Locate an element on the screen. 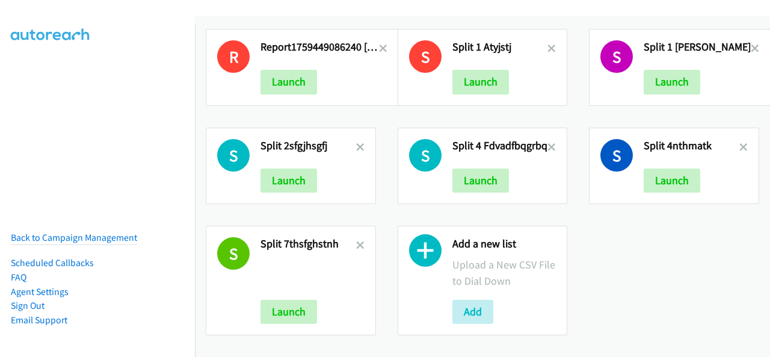  a: Email Support is located at coordinates (39, 319).